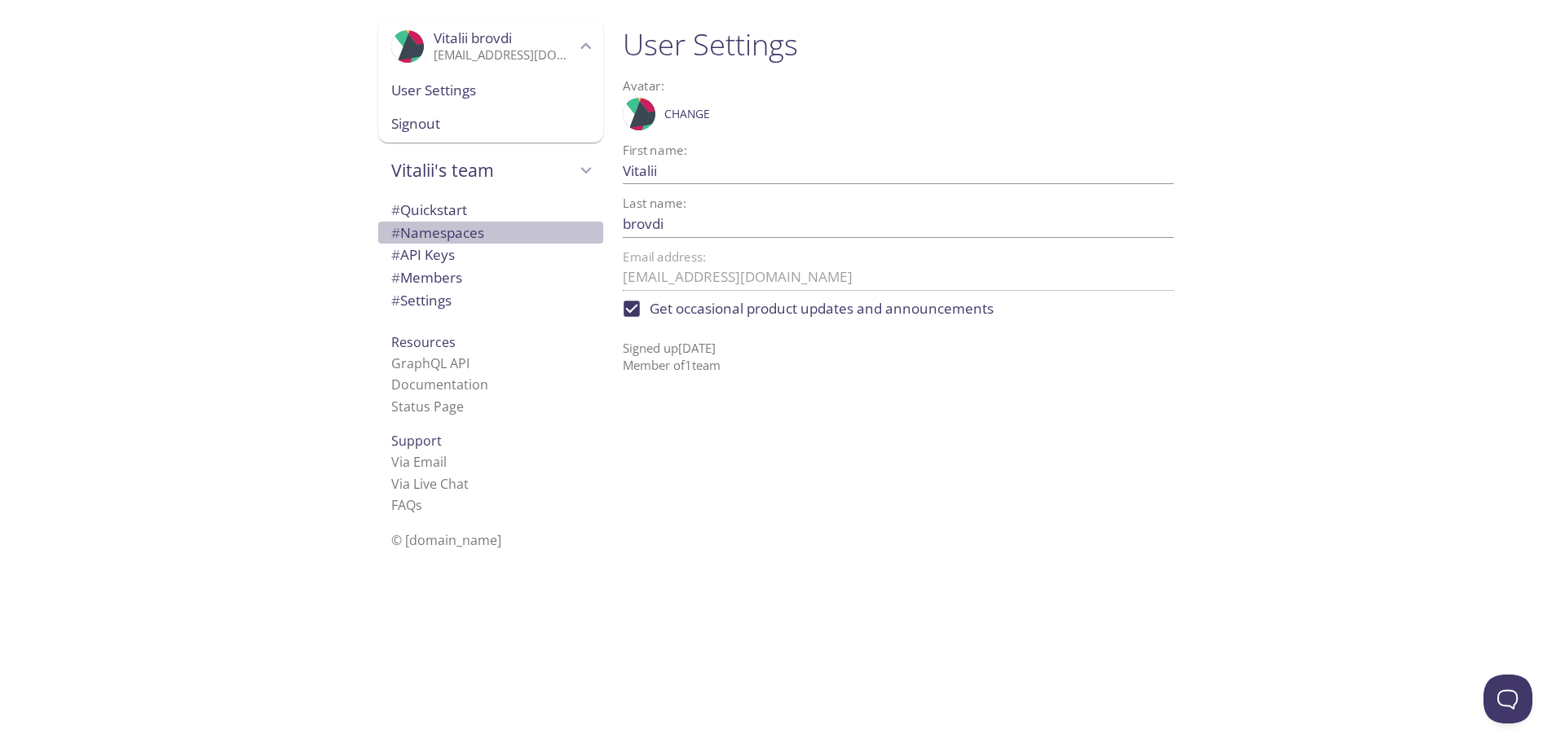 This screenshot has height=756, width=1565. Describe the element at coordinates (491, 124) in the screenshot. I see `span: Signout` at that location.